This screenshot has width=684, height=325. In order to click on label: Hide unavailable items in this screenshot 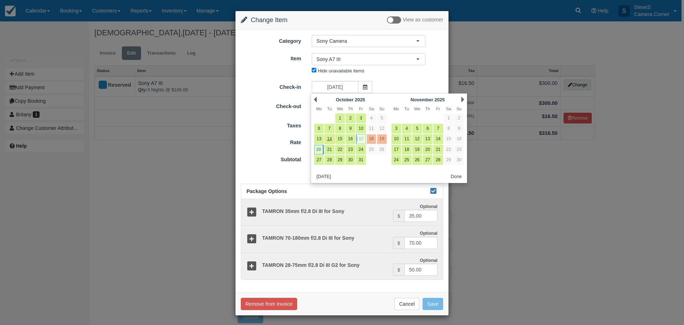, I will do `click(341, 71)`.